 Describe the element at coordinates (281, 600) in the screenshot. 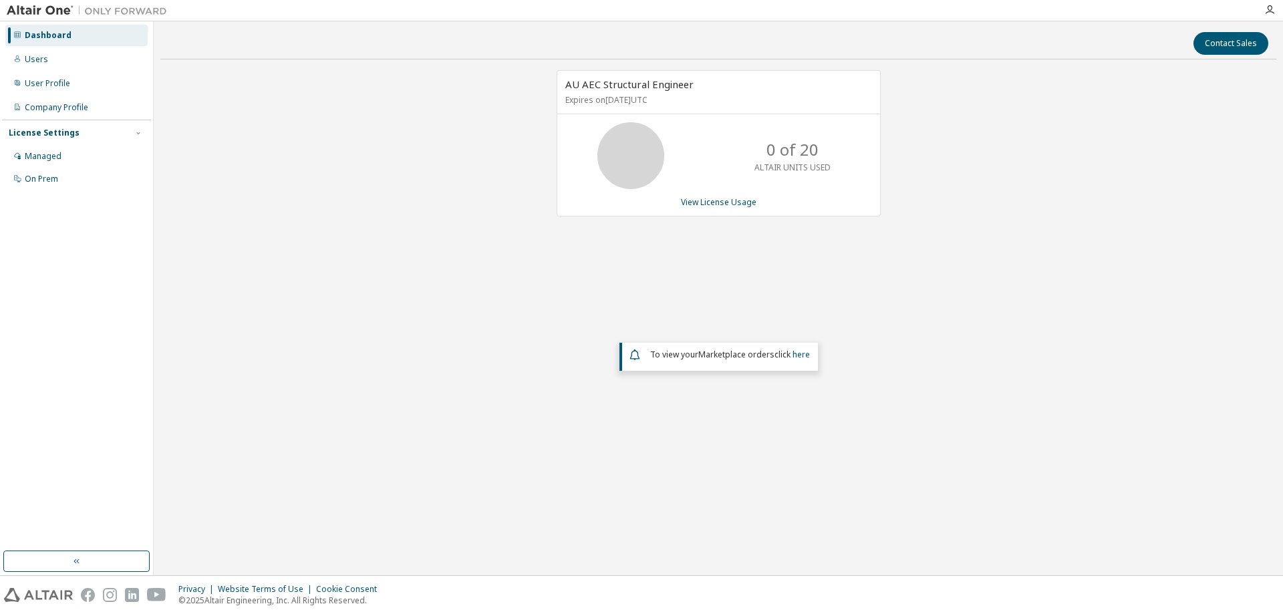

I see `p: © 2025 Altair Engineering, Inc. All Rights Reserved.` at that location.